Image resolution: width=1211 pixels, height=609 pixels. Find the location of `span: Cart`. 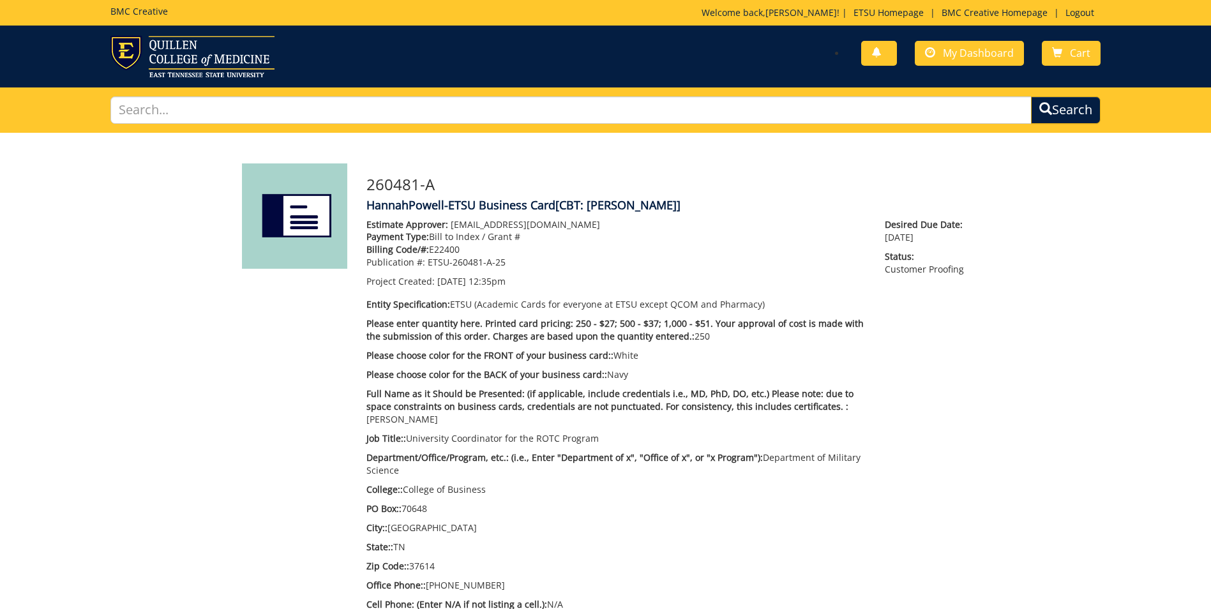

span: Cart is located at coordinates (1080, 53).